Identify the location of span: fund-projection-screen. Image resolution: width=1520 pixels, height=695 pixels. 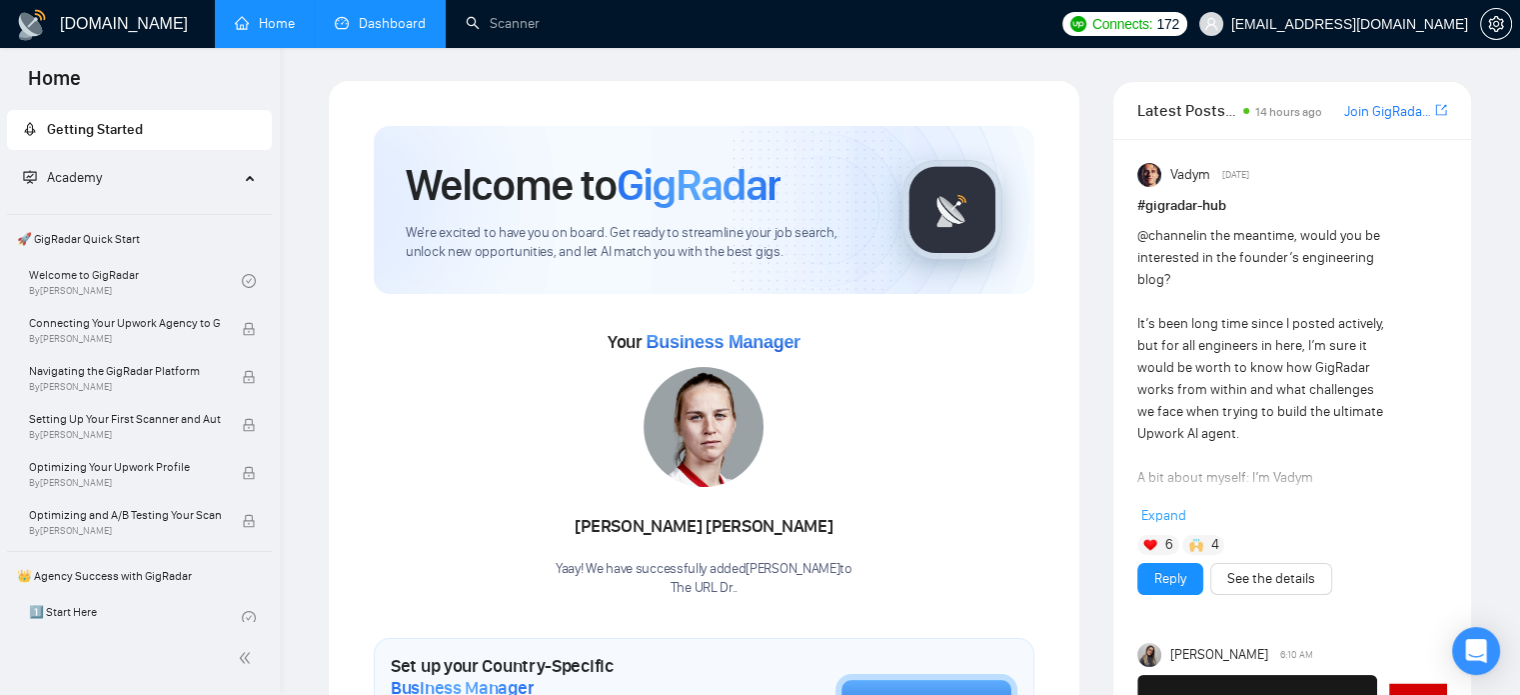
(30, 177).